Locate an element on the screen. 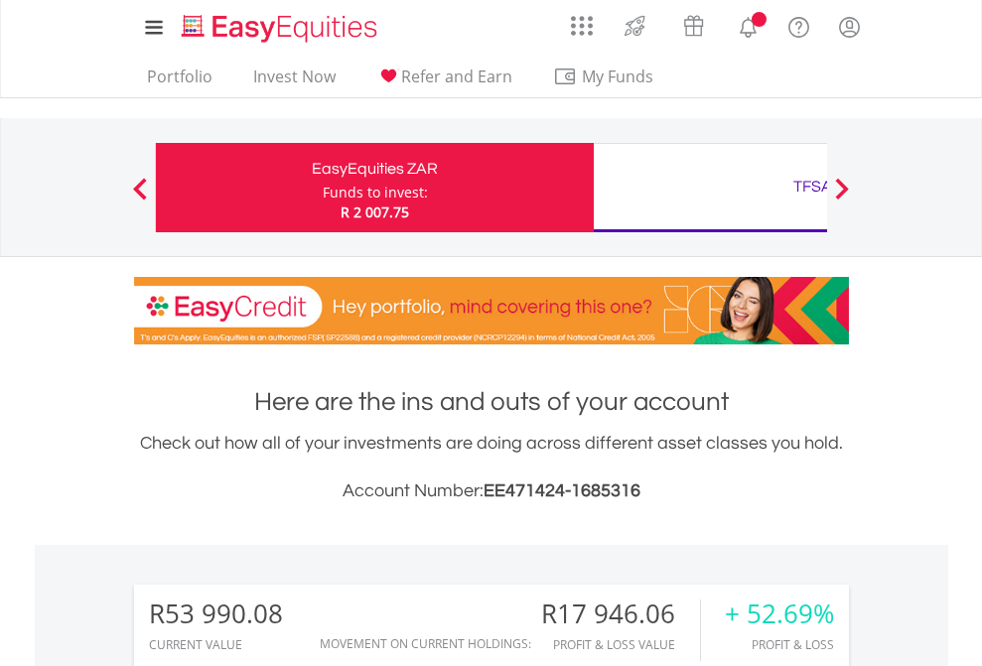  img: grid-menu-icon.svg is located at coordinates (582, 26).